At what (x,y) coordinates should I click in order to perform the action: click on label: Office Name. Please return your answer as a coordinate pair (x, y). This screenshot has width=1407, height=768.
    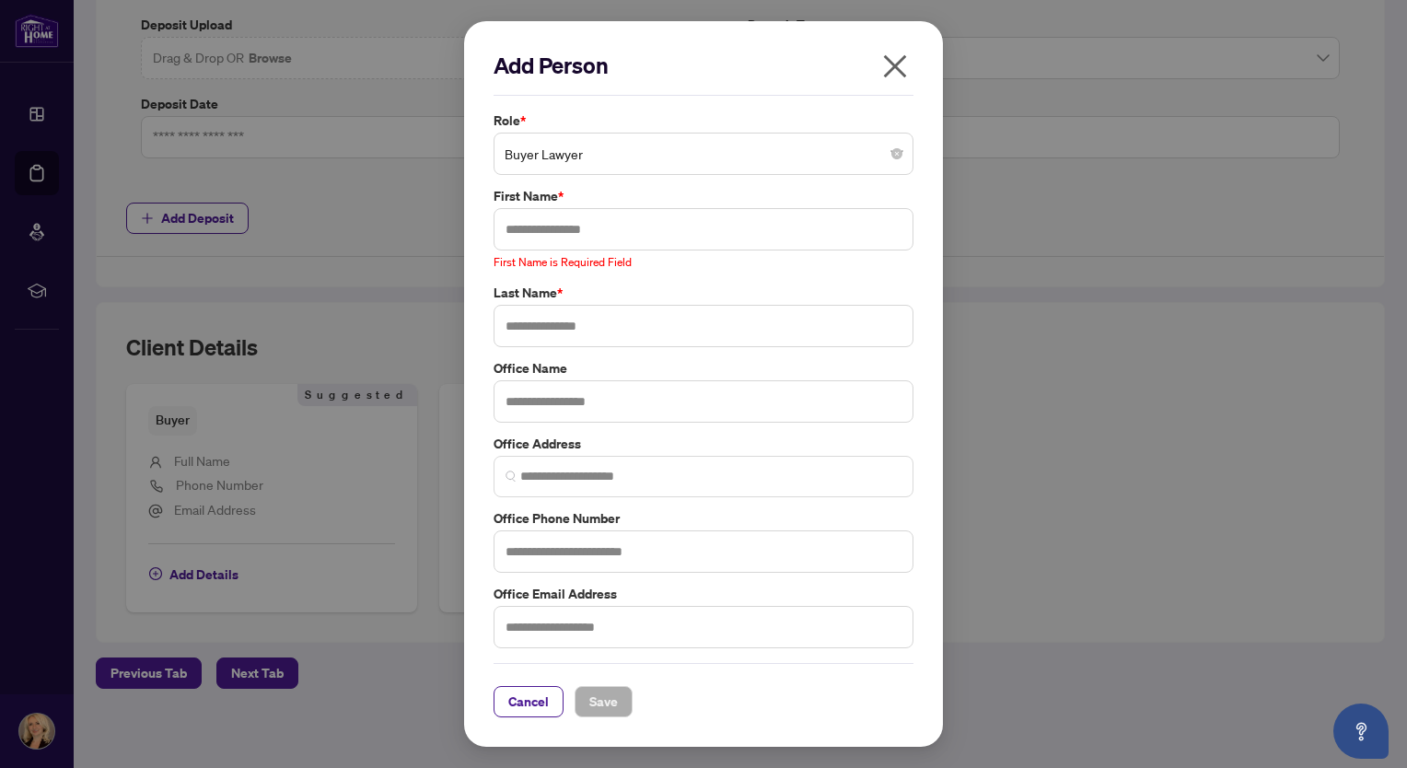
    Looking at the image, I should click on (703, 368).